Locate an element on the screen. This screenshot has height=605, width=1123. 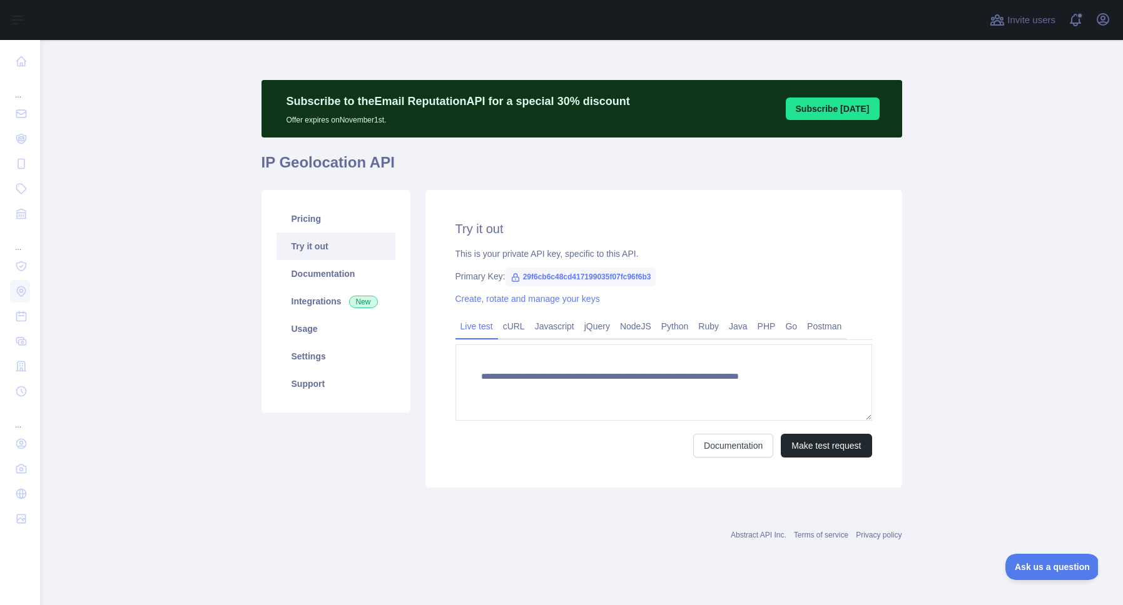
p: Subscribe to the Email Reputation API for a special 30 % discount is located at coordinates (458, 101).